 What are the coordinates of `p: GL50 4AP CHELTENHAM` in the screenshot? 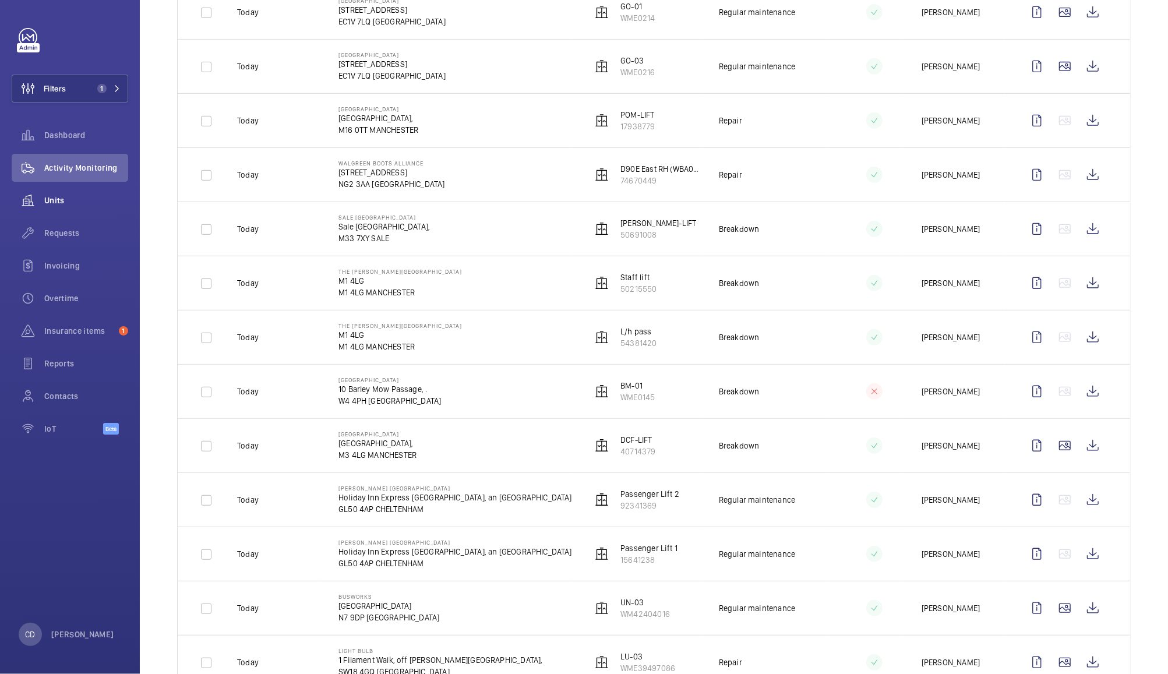 It's located at (455, 563).